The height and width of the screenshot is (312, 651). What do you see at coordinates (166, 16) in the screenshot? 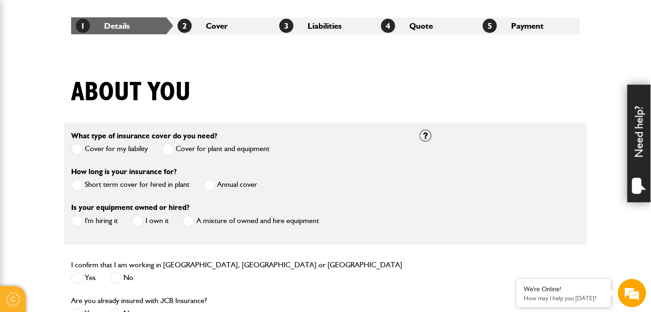
I see `div: Minimize live chat window` at bounding box center [166, 16].